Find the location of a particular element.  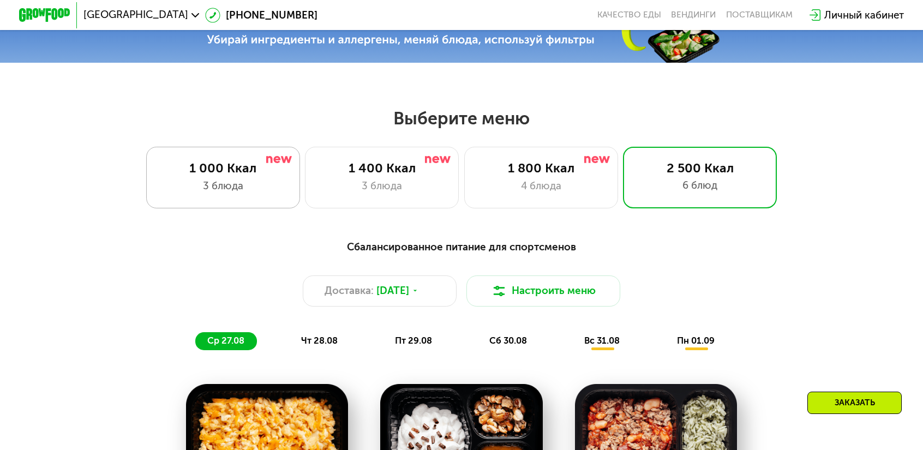

a: Качество еды is located at coordinates (629, 15).